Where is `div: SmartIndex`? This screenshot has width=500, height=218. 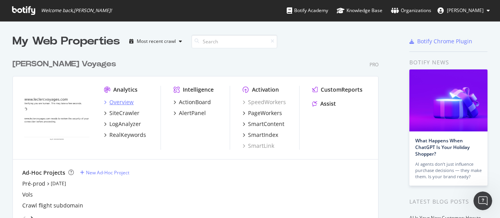 div: SmartIndex is located at coordinates (263, 135).